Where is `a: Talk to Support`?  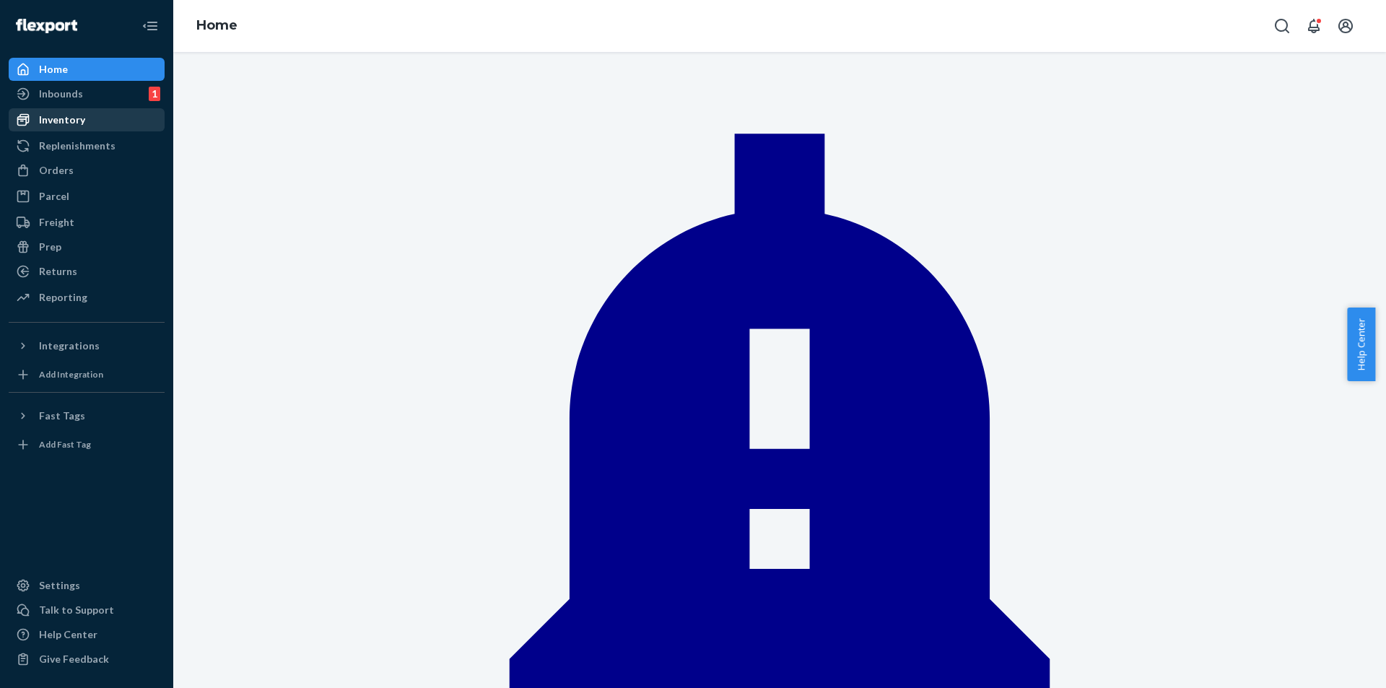
a: Talk to Support is located at coordinates (87, 610).